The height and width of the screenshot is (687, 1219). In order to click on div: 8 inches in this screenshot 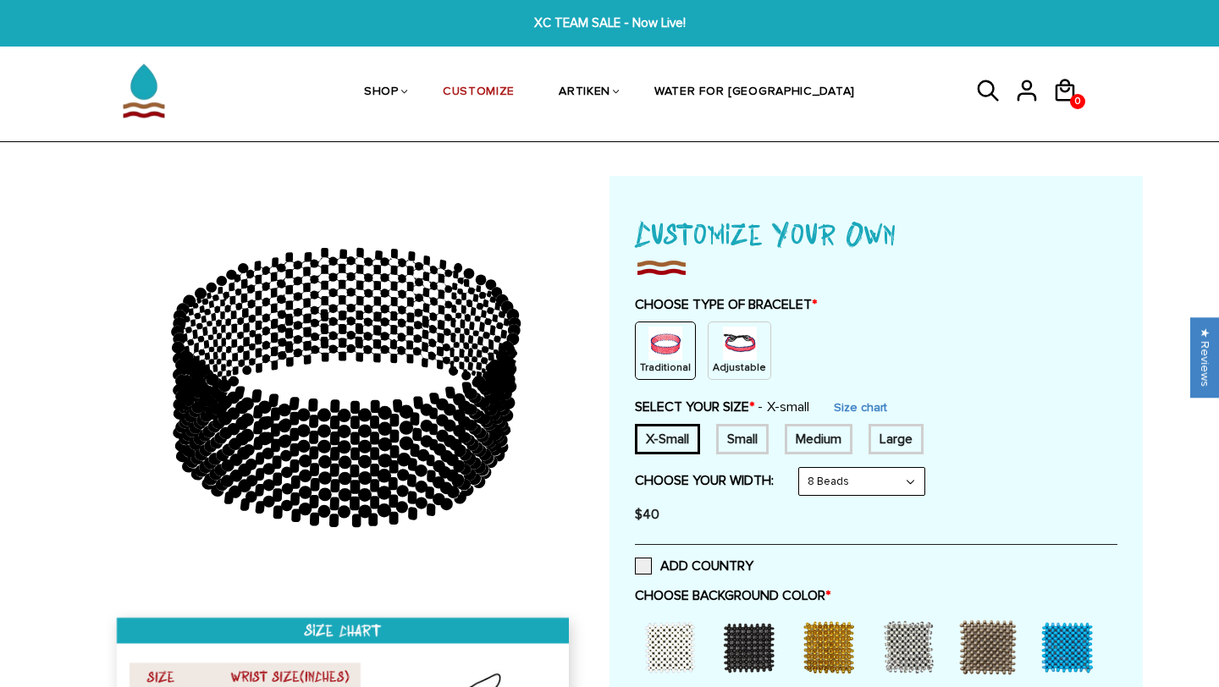, I will do `click(895, 439)`.